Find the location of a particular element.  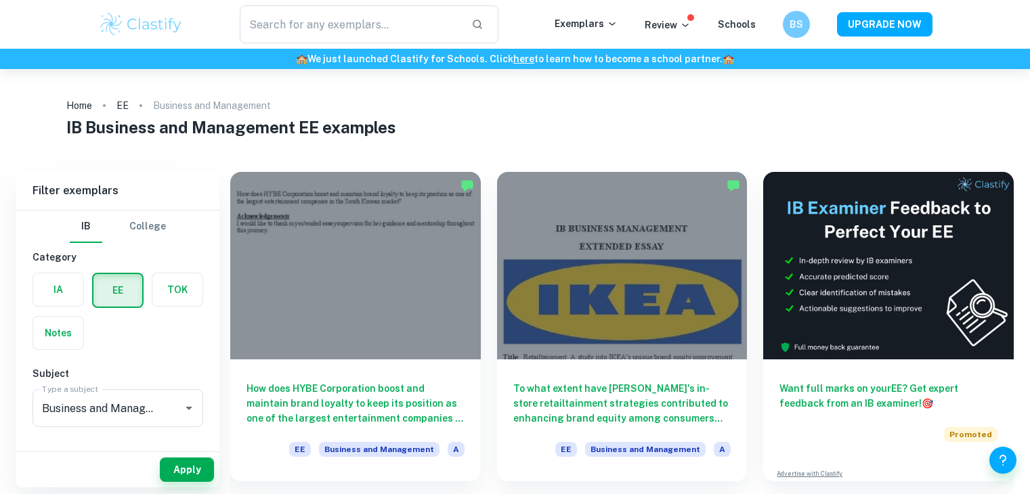

button: College is located at coordinates (148, 227).